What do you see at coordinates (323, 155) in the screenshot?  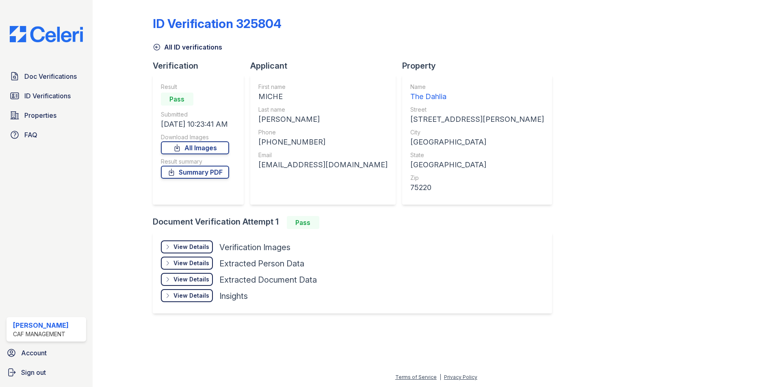 I see `div: Email` at bounding box center [323, 155].